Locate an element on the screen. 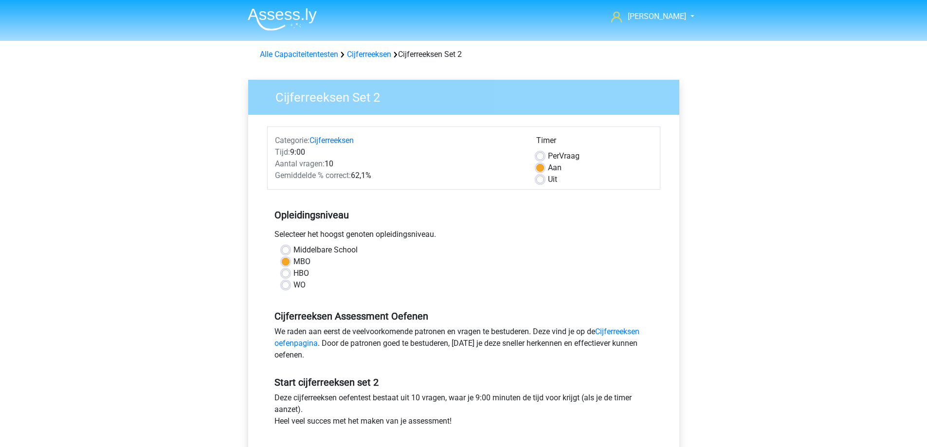  label: HBO is located at coordinates (301, 273).